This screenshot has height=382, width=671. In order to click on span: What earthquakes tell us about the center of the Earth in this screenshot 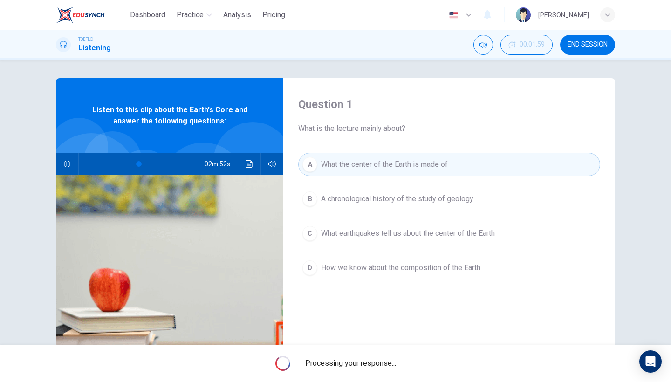, I will do `click(408, 233)`.